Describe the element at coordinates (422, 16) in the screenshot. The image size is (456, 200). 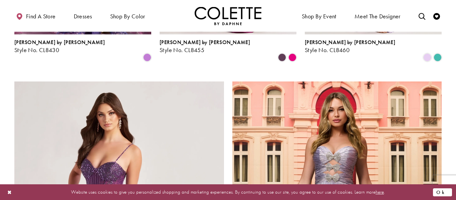
I see `a: Toggle search` at that location.